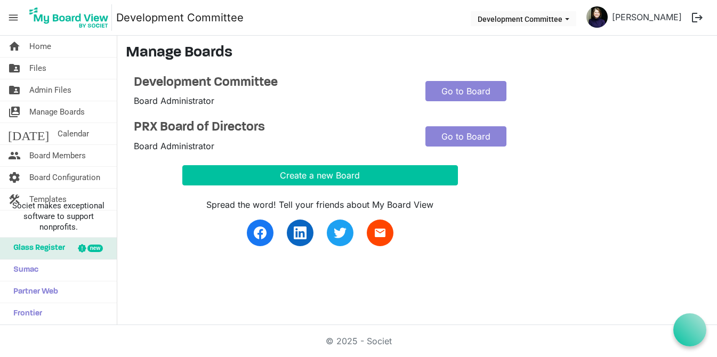 This screenshot has height=357, width=717. What do you see at coordinates (38, 68) in the screenshot?
I see `span: Files` at bounding box center [38, 68].